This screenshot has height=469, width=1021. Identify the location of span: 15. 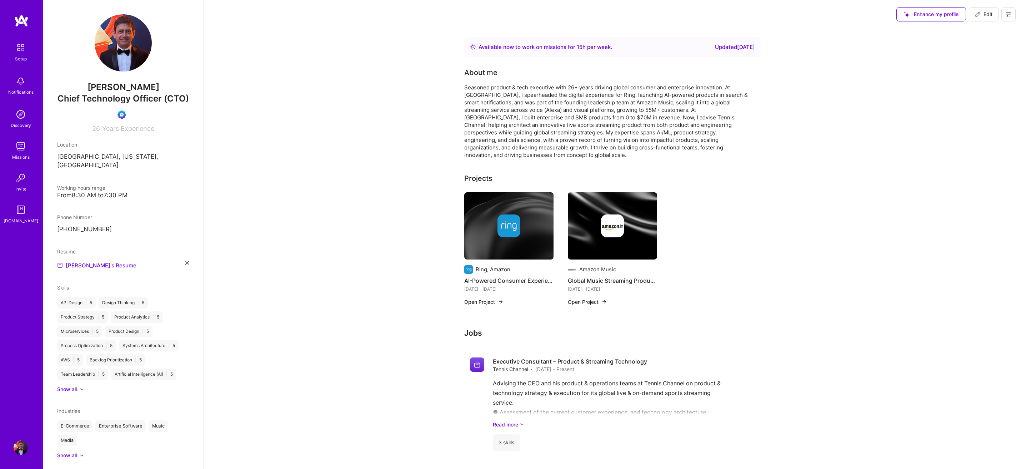
(580, 47).